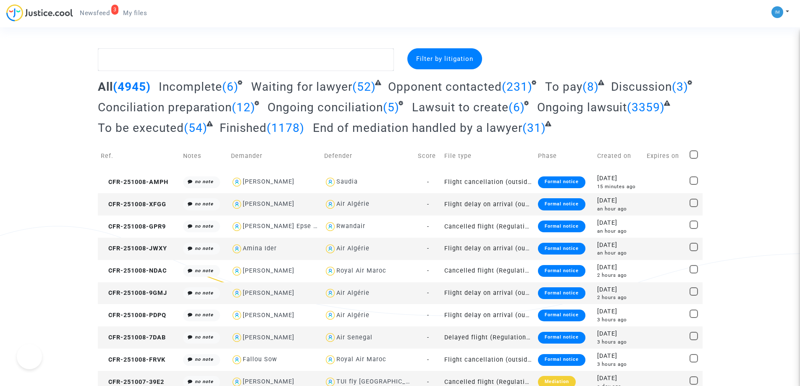 The image size is (800, 386). What do you see at coordinates (133, 226) in the screenshot?
I see `span: CFR-251008-GPR9` at bounding box center [133, 226].